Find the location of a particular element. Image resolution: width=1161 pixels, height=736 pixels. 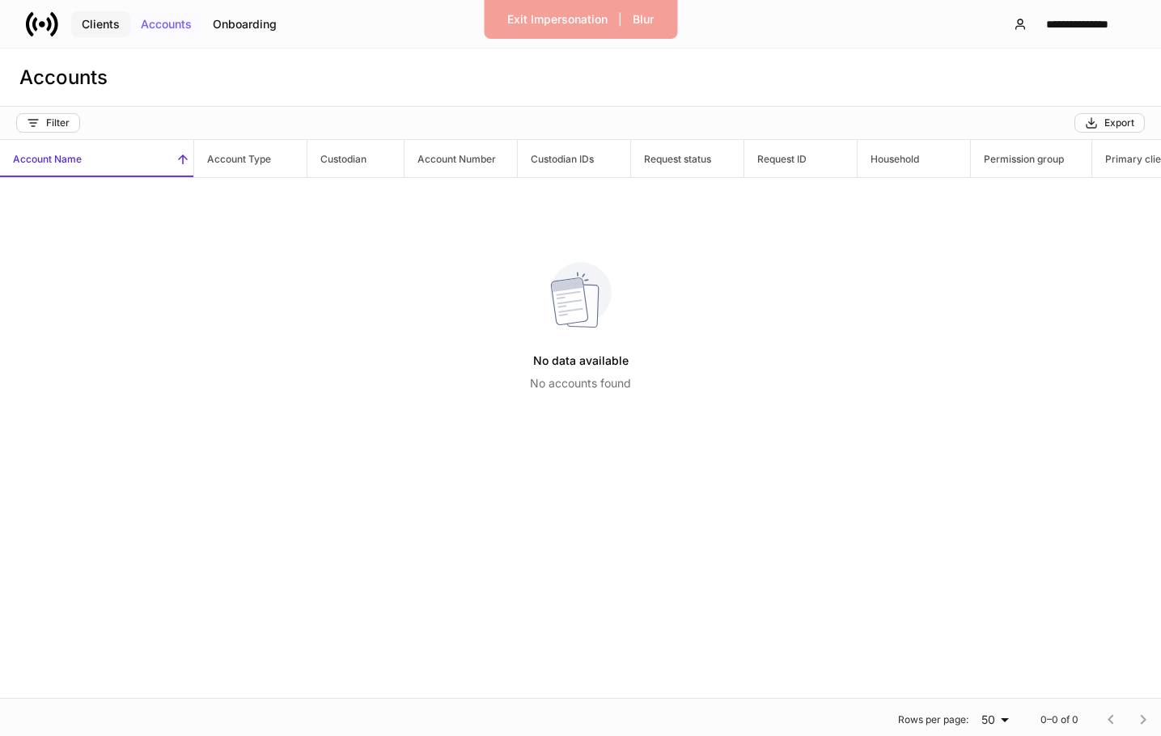

button: Clients is located at coordinates (100, 24).